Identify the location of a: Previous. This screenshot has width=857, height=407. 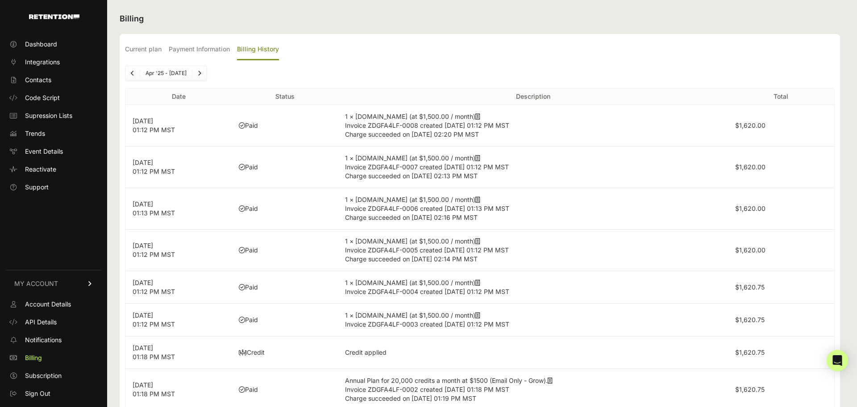
(133, 73).